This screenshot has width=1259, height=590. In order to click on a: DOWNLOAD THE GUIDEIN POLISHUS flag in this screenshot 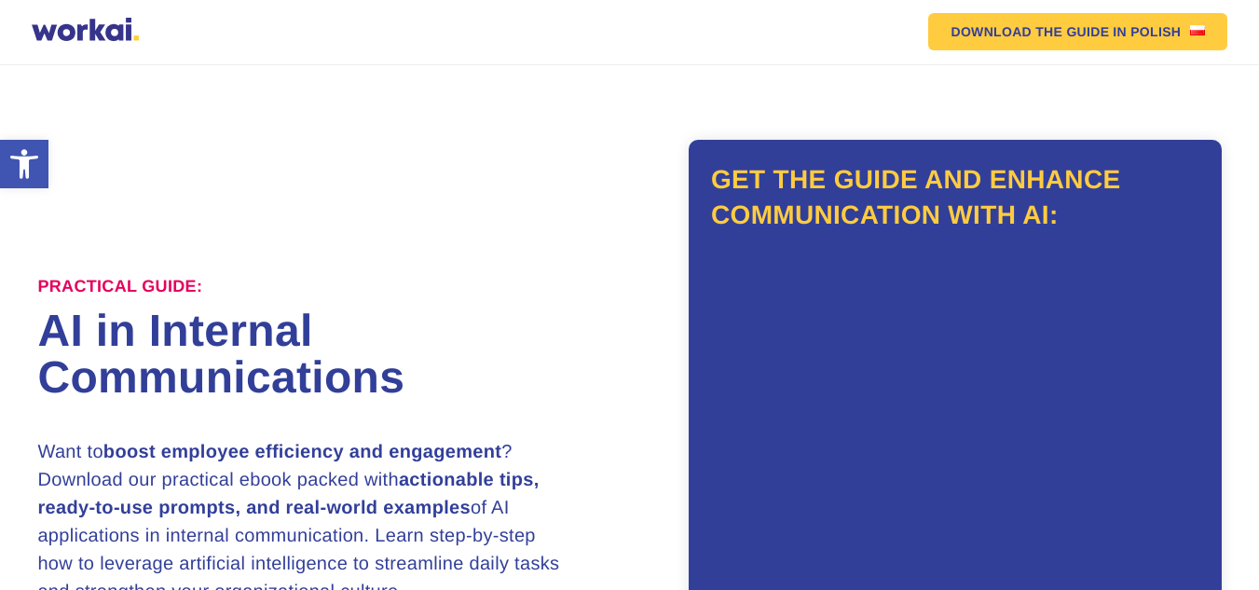, I will do `click(1077, 32)`.